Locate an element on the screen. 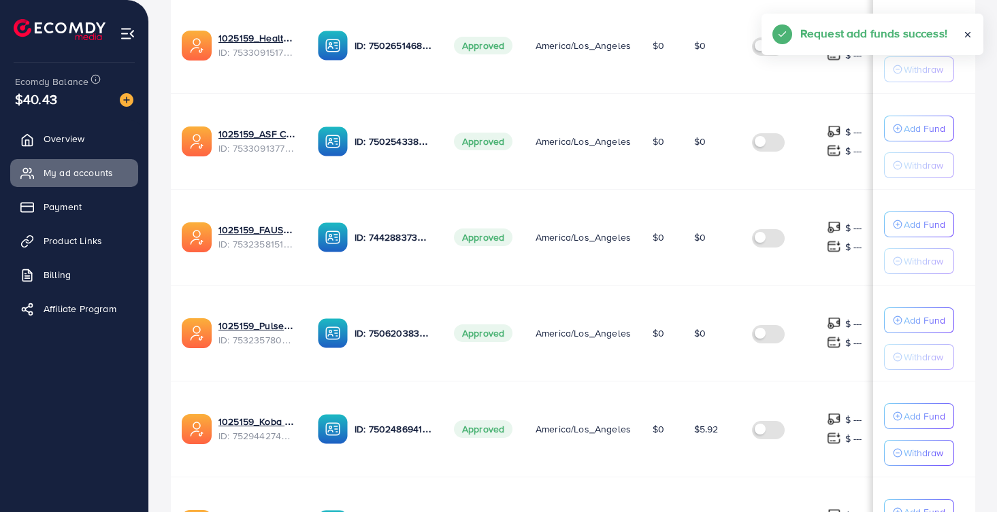 The image size is (997, 512). span: $5.92 is located at coordinates (706, 429).